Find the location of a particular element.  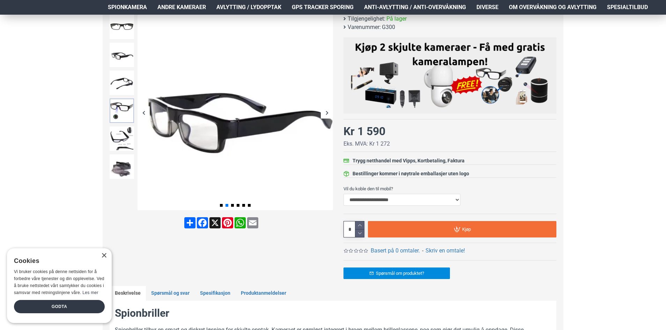

a: Spørsmål om produktet? is located at coordinates (396, 273).